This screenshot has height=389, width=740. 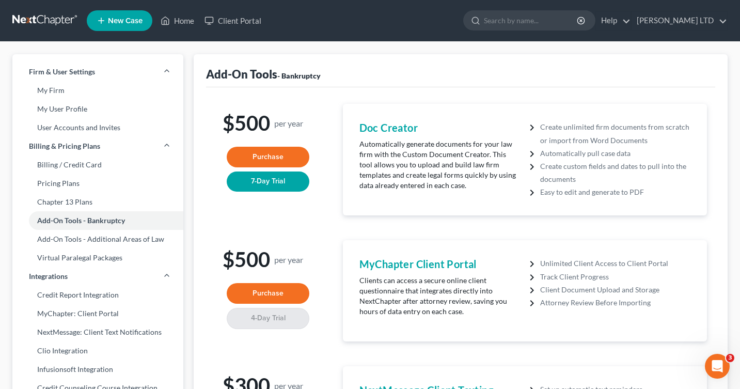 What do you see at coordinates (98, 146) in the screenshot?
I see `a: Billing & Pricing Plans` at bounding box center [98, 146].